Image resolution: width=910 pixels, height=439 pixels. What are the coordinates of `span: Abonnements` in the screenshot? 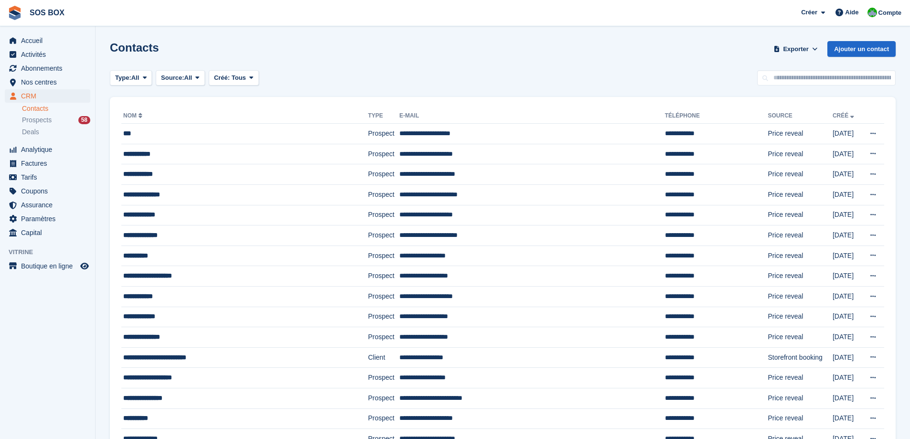 It's located at (50, 68).